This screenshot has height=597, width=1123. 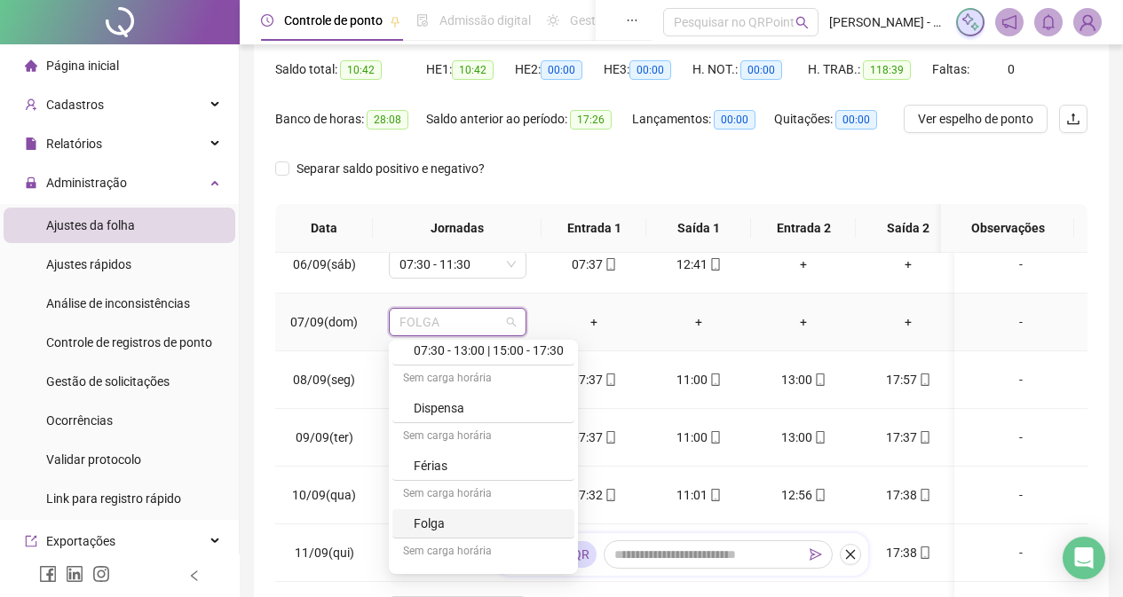 I want to click on span: Admissão digital, so click(x=485, y=20).